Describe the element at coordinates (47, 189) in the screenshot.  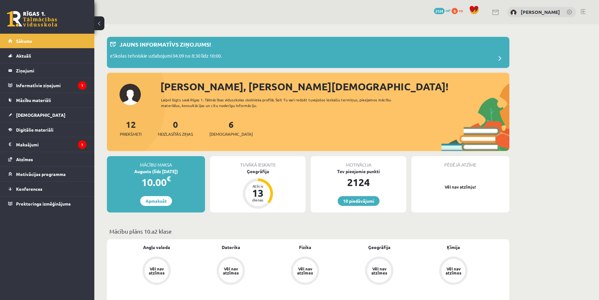
I see `a: Konferences` at that location.